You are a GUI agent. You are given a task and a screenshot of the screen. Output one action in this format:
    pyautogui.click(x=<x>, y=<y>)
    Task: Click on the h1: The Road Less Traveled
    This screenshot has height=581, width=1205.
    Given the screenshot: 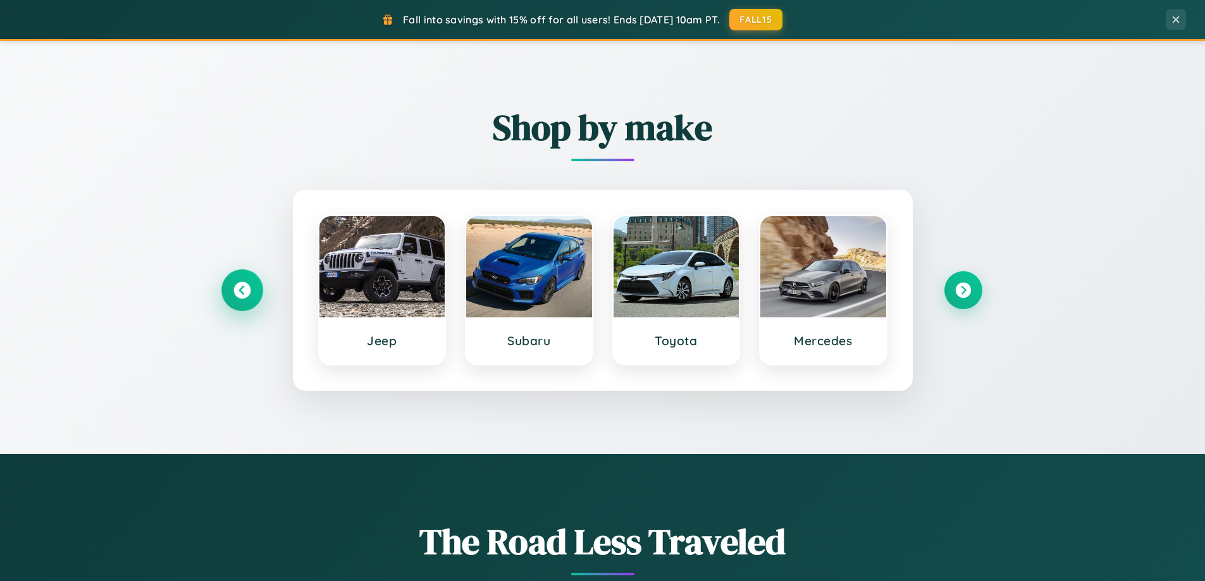 What is the action you would take?
    pyautogui.click(x=603, y=542)
    